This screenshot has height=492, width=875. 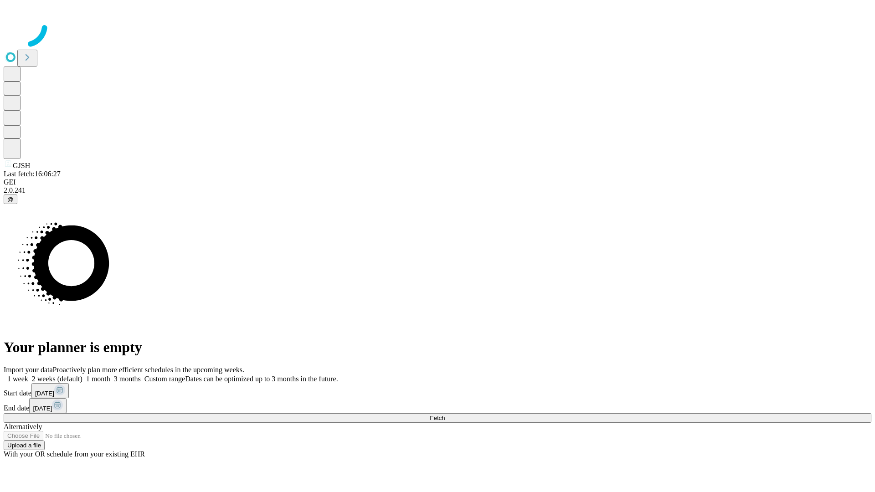 I want to click on span: Last fetch: 16:06:27, so click(x=32, y=174).